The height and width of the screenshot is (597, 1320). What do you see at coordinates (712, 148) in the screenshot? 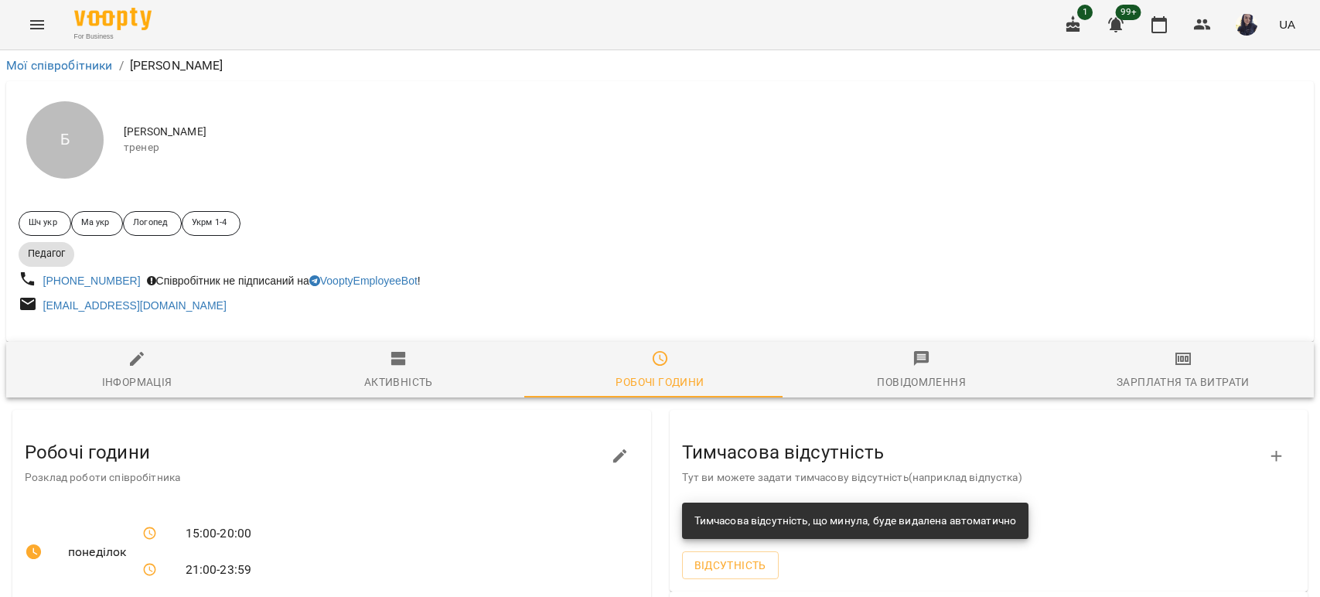
I see `span: тренер` at bounding box center [712, 148].